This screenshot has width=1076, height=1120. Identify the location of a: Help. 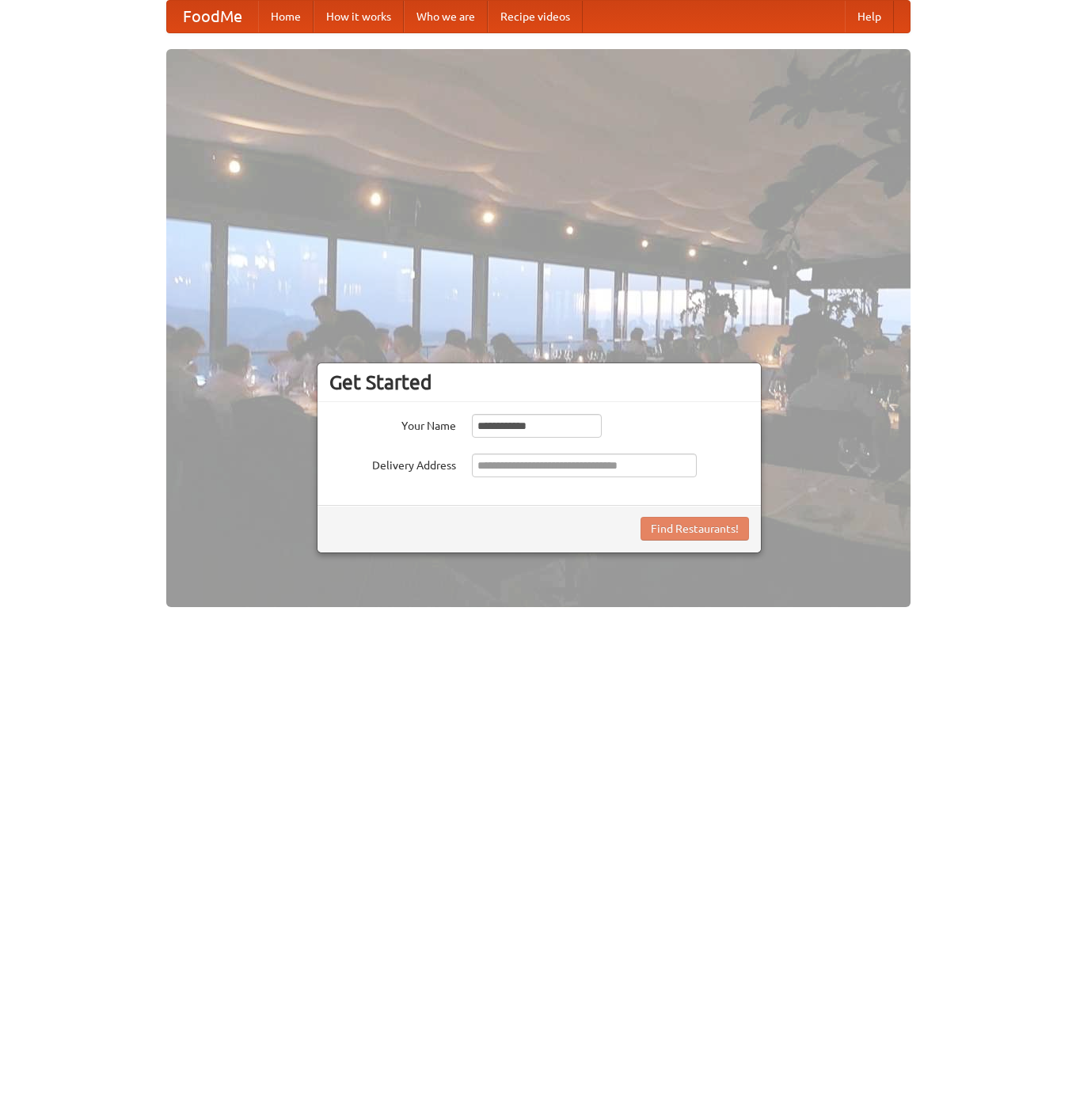
(869, 17).